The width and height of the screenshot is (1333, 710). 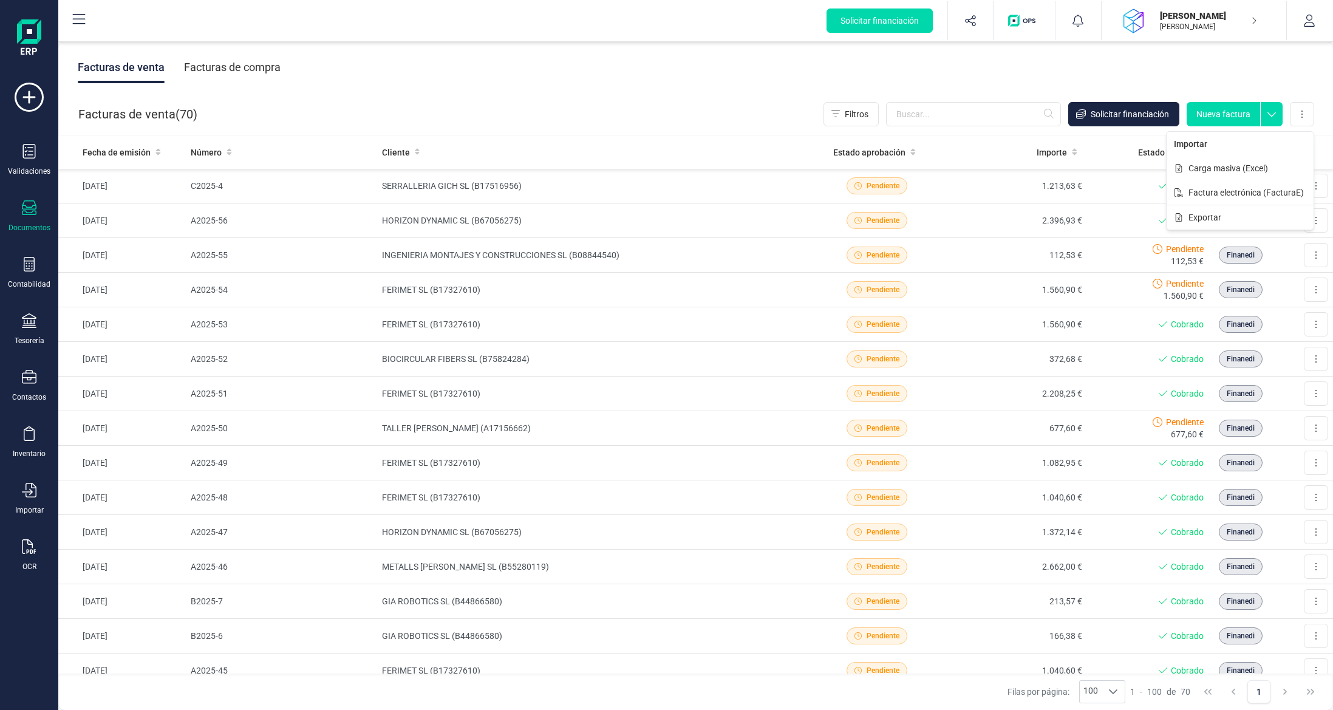 What do you see at coordinates (1052, 152) in the screenshot?
I see `span: Importe` at bounding box center [1052, 152].